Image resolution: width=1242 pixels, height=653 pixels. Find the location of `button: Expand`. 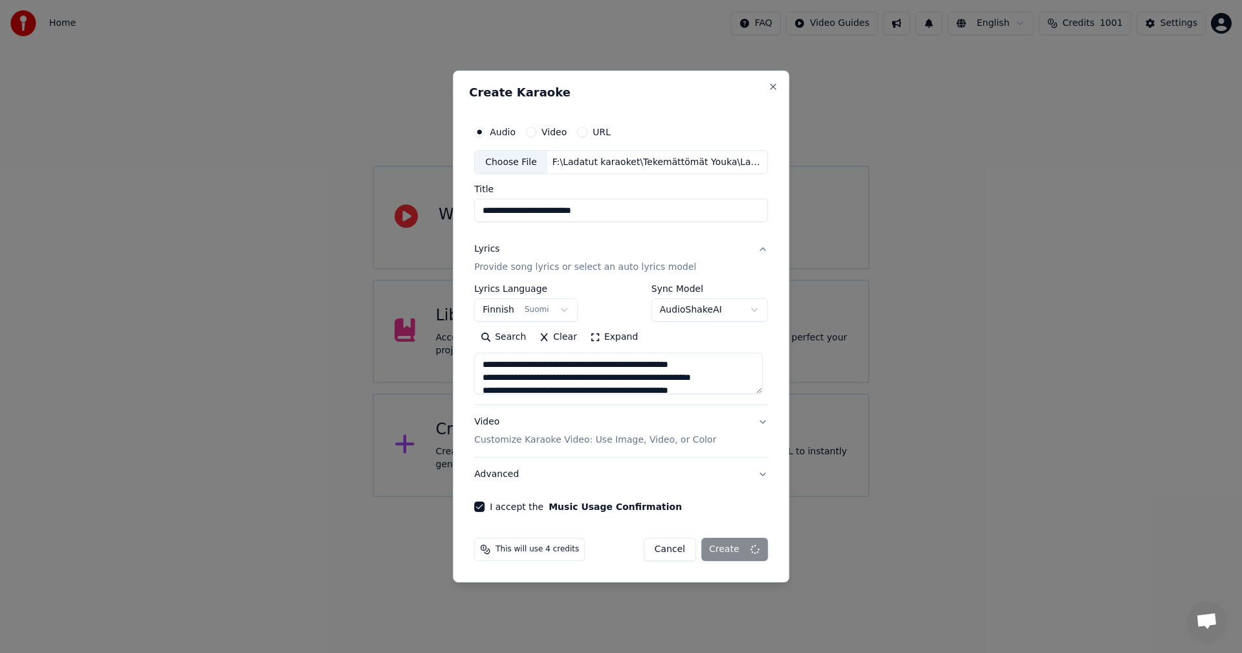

button: Expand is located at coordinates (614, 338).